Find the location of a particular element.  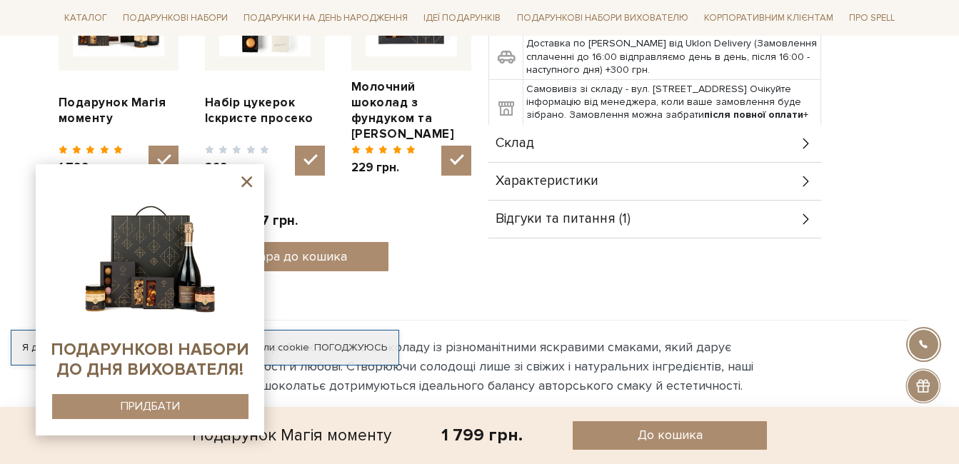

div: Подарунок Магія моменту is located at coordinates (291, 436).